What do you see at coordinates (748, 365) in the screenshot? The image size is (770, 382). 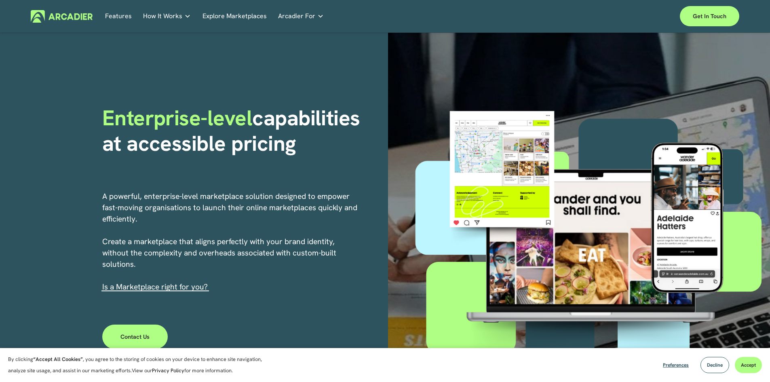 I see `button: Accept` at bounding box center [748, 365].